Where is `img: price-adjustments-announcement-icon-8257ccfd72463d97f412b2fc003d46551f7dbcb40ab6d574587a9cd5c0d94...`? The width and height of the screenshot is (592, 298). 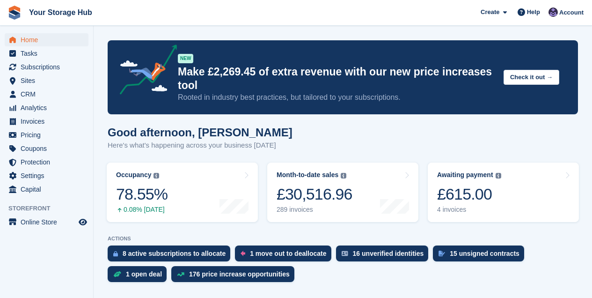 img: price-adjustments-announcement-icon-8257ccfd72463d97f412b2fc003d46551f7dbcb40ab6d574587a9cd5c0d94... is located at coordinates (145, 71).